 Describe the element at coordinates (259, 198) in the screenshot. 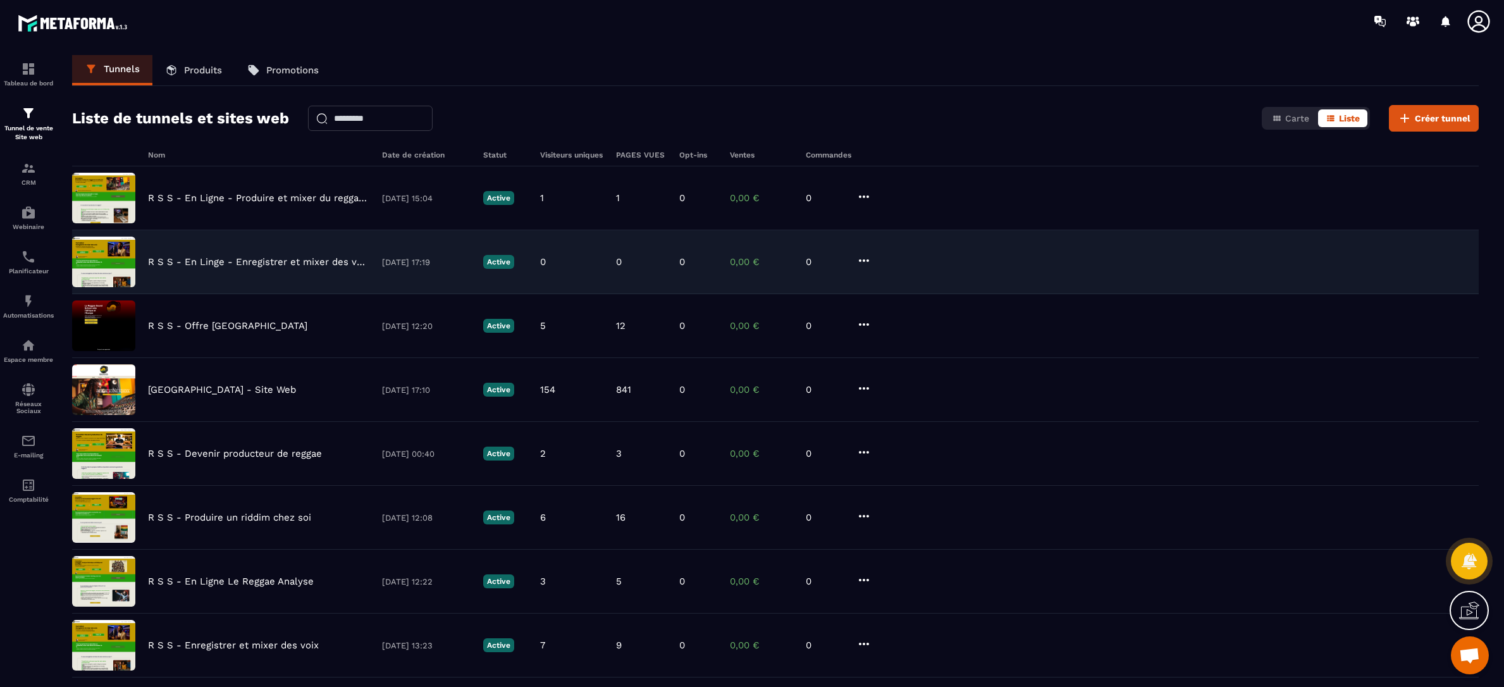

I see `p: R S S - En Ligne - Produire et mixer du reggae en studio` at that location.